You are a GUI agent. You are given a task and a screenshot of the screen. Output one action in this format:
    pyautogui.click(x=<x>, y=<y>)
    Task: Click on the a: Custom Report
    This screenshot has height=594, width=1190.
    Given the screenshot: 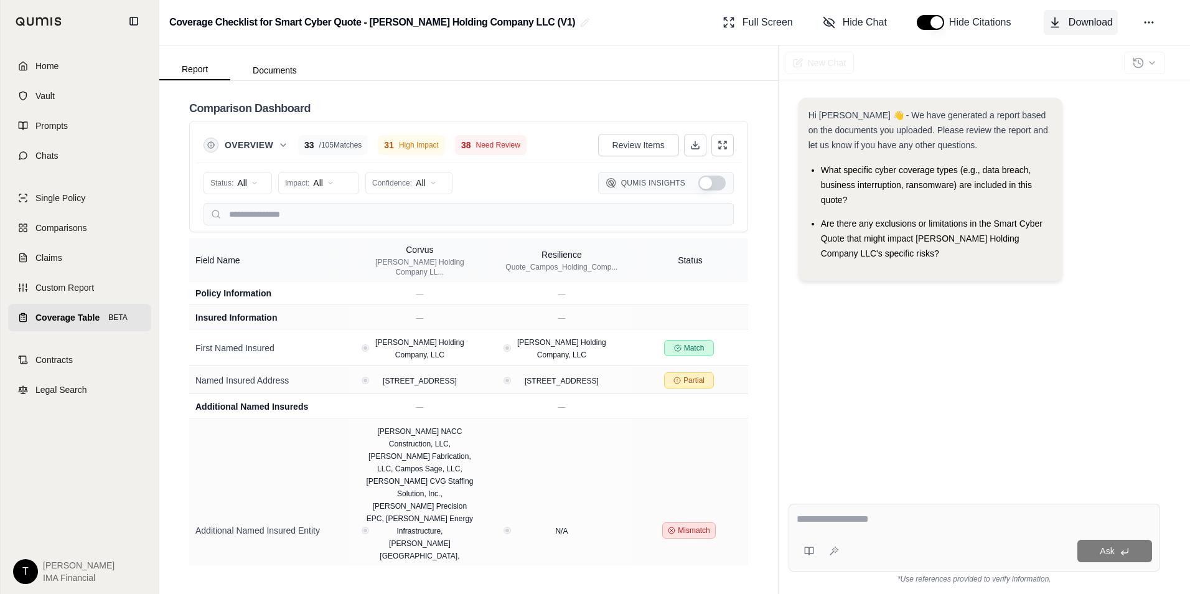 What is the action you would take?
    pyautogui.click(x=80, y=288)
    